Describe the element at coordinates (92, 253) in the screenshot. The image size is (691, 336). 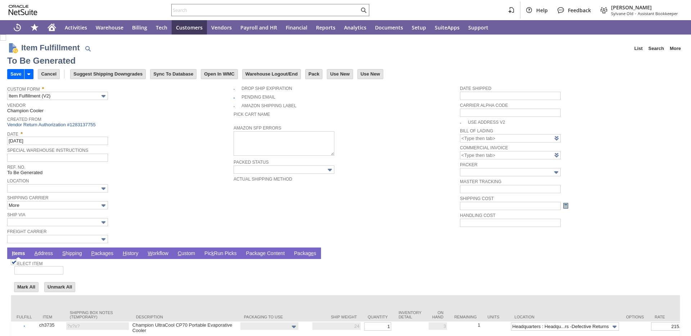
I see `span: P` at that location.